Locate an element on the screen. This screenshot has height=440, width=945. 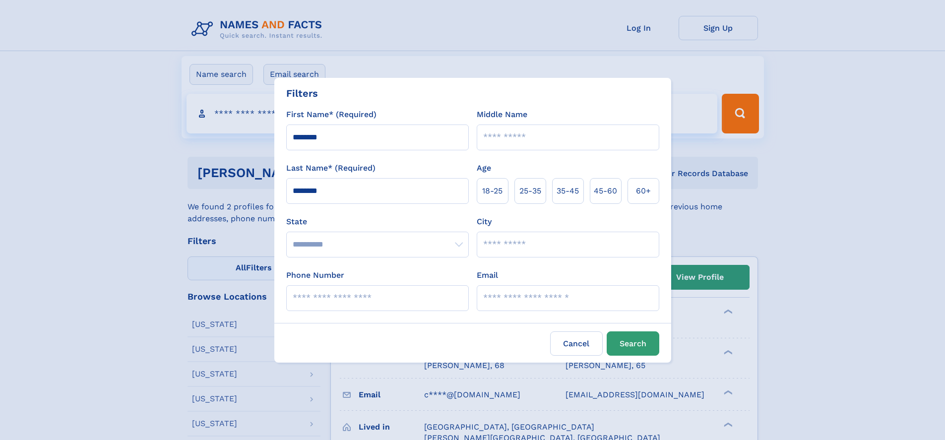
label: Last Name* (Required) is located at coordinates (331, 168).